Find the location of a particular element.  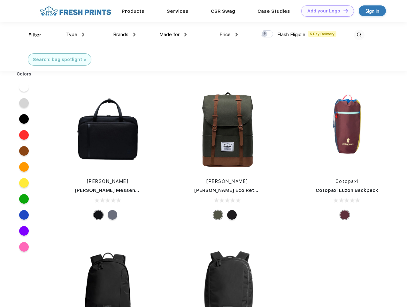

img: desktop_search.svg is located at coordinates (359, 35).